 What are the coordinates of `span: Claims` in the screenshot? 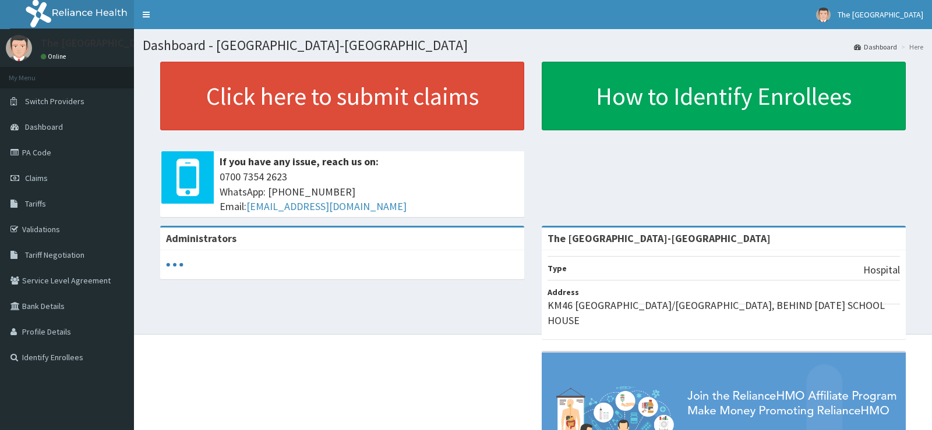 It's located at (36, 178).